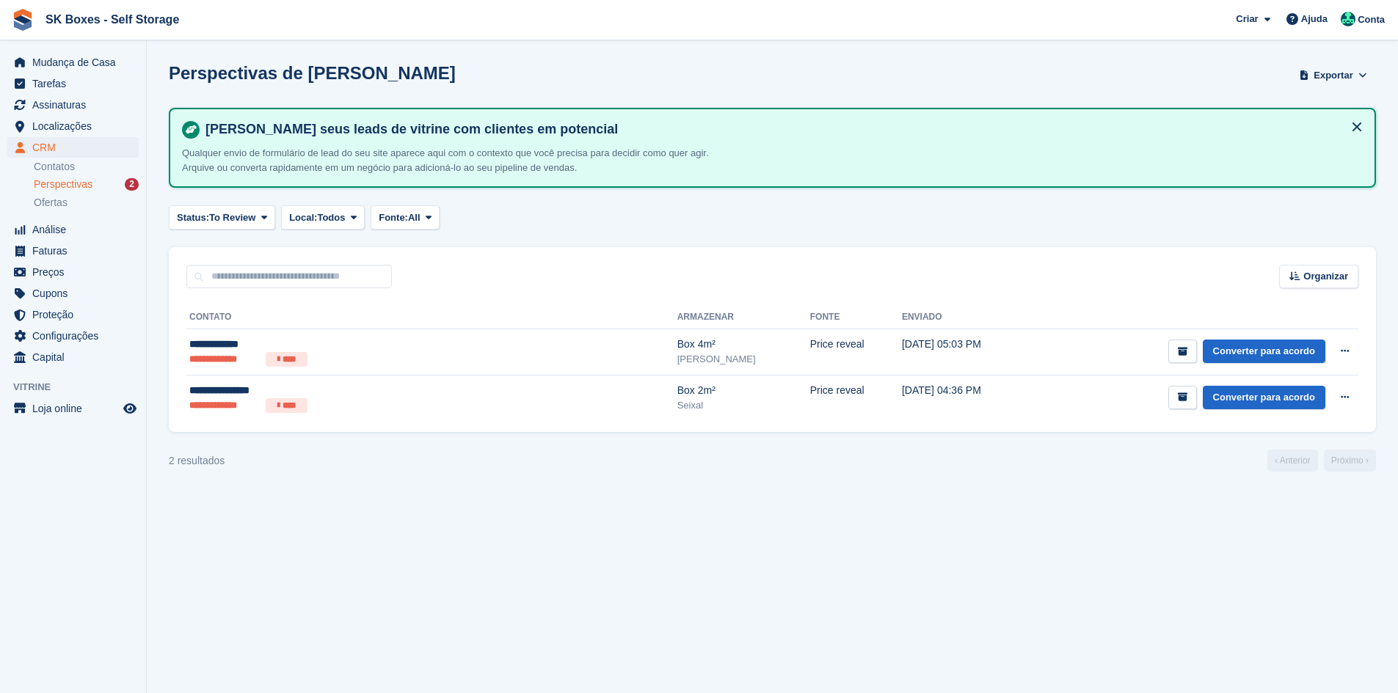  What do you see at coordinates (1332, 76) in the screenshot?
I see `span: Exportar` at bounding box center [1332, 76].